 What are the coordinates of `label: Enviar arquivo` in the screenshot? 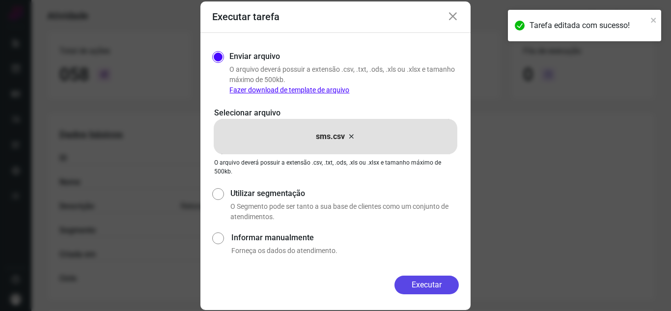 It's located at (254, 56).